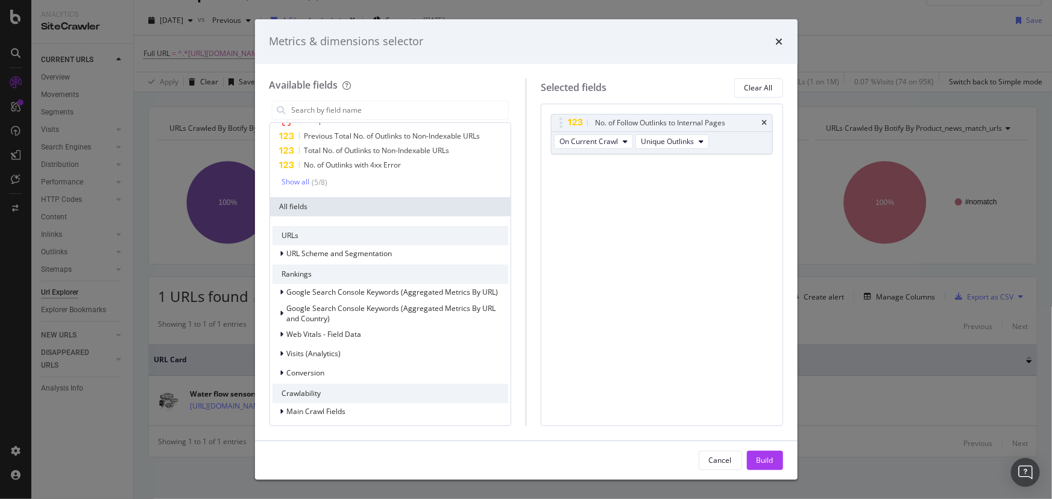  I want to click on span: No. of Outlinks with 4xx Error, so click(353, 165).